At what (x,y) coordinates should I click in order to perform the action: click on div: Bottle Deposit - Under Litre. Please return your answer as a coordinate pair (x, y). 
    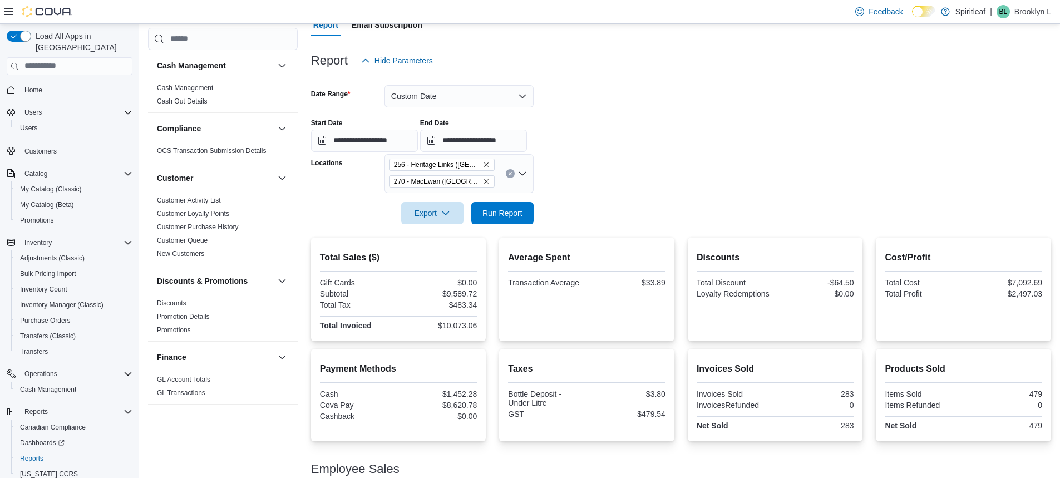
    Looking at the image, I should click on (546, 398).